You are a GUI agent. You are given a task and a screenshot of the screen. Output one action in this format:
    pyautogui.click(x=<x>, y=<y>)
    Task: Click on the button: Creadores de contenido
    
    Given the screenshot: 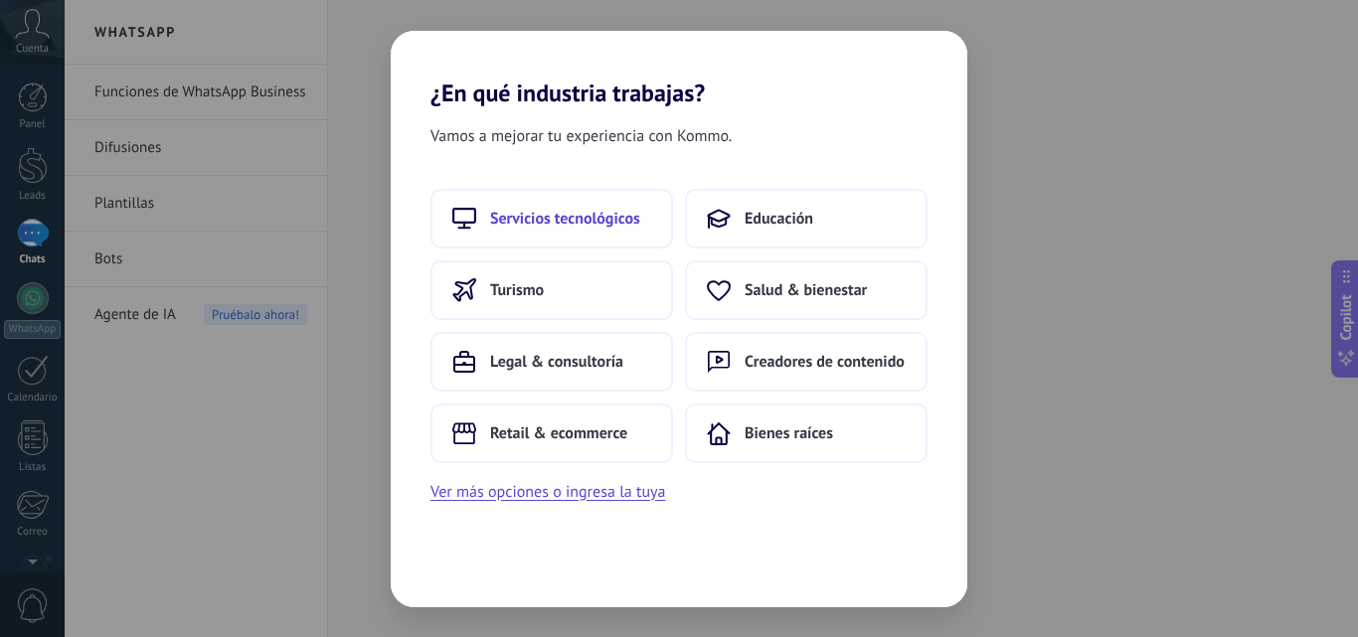 What is the action you would take?
    pyautogui.click(x=806, y=362)
    